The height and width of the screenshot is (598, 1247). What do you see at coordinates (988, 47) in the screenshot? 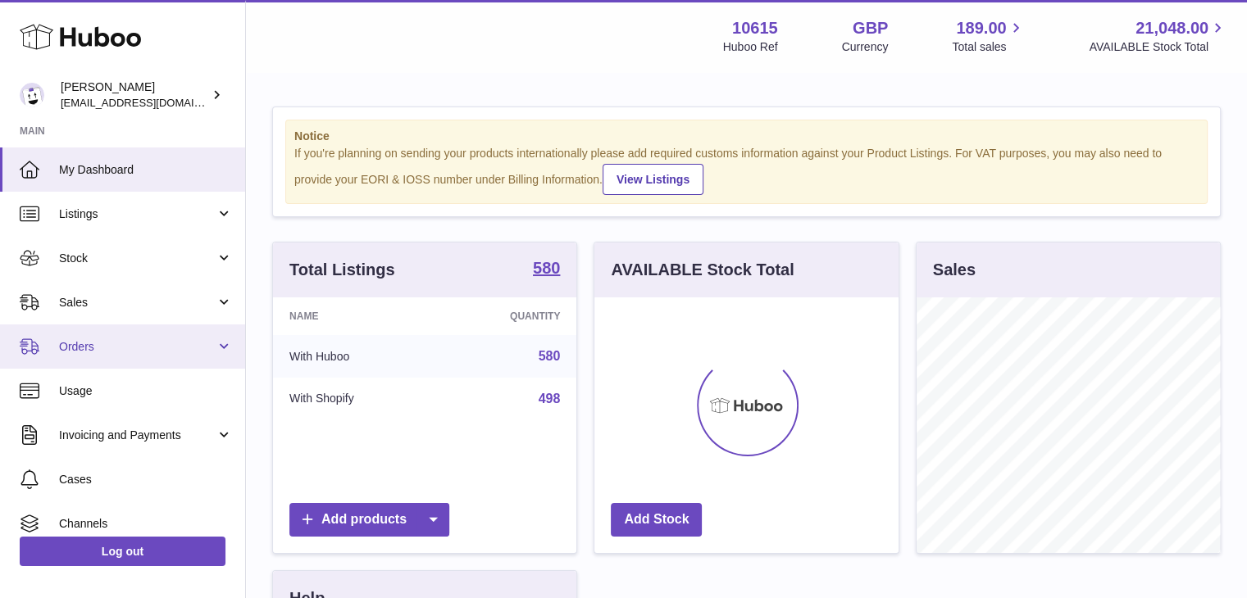
I see `span: Total sales` at bounding box center [988, 47].